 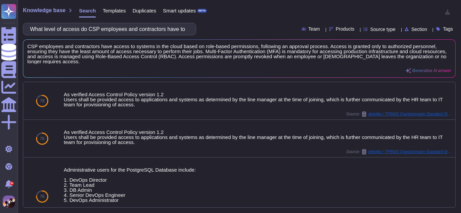 What do you see at coordinates (10, 202) in the screenshot?
I see `button: user` at bounding box center [10, 202].